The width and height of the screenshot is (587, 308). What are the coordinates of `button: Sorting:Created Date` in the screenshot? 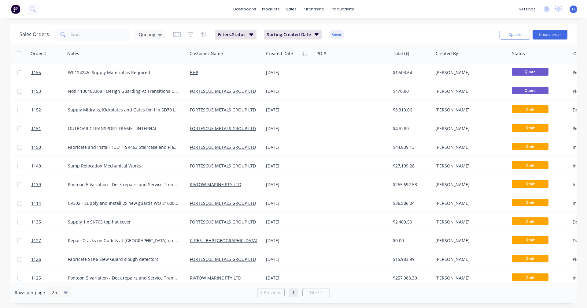 It's located at (293, 35).